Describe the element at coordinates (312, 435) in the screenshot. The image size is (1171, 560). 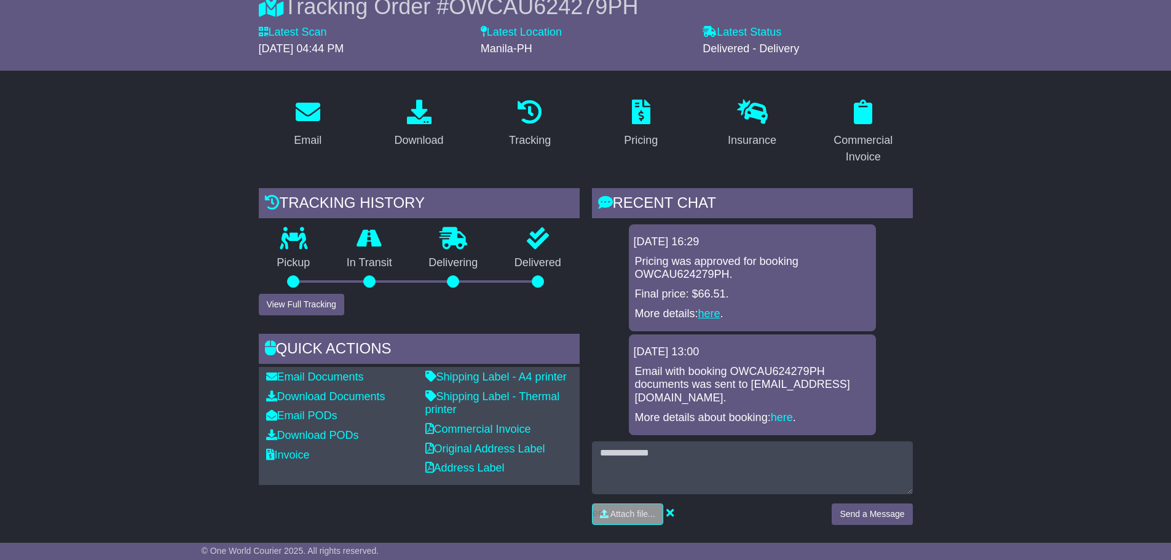
I see `a: Download PODs` at that location.